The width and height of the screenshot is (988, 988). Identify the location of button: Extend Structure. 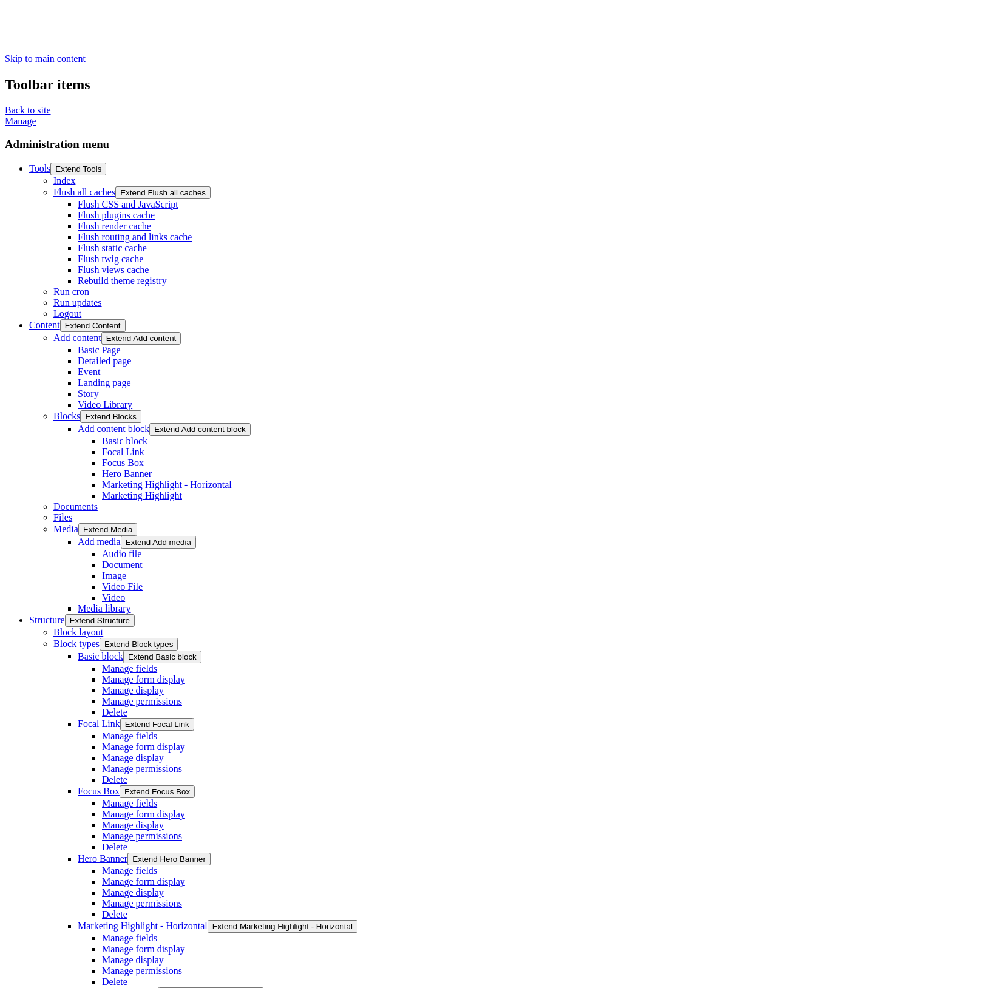
(100, 620).